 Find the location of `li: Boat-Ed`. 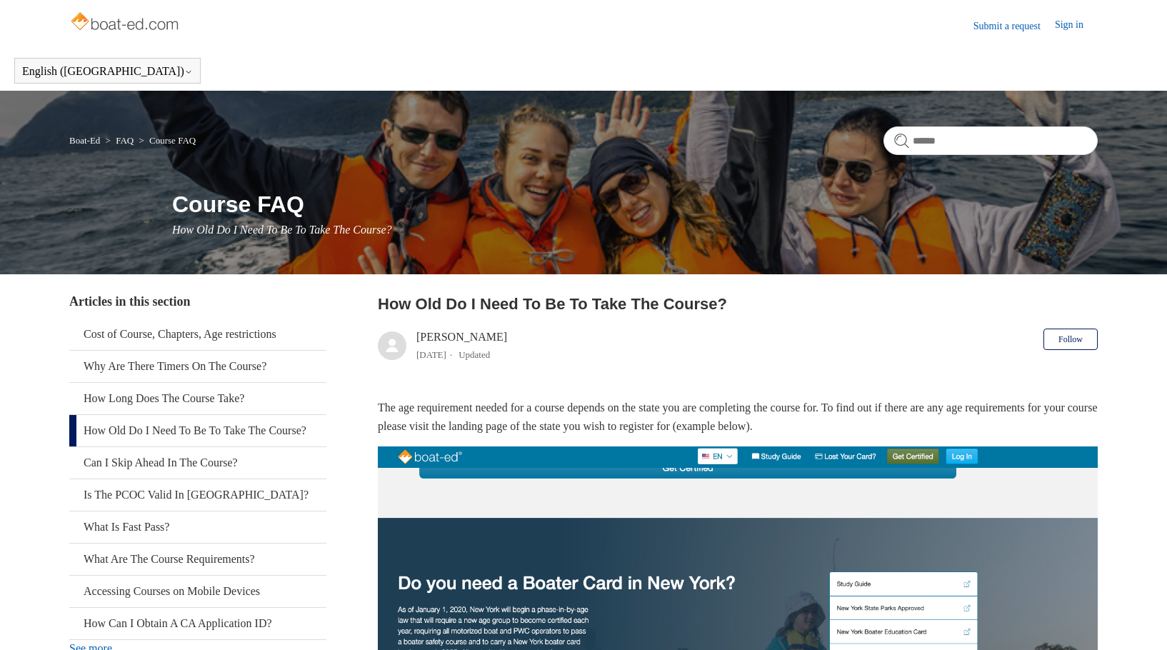

li: Boat-Ed is located at coordinates (86, 140).